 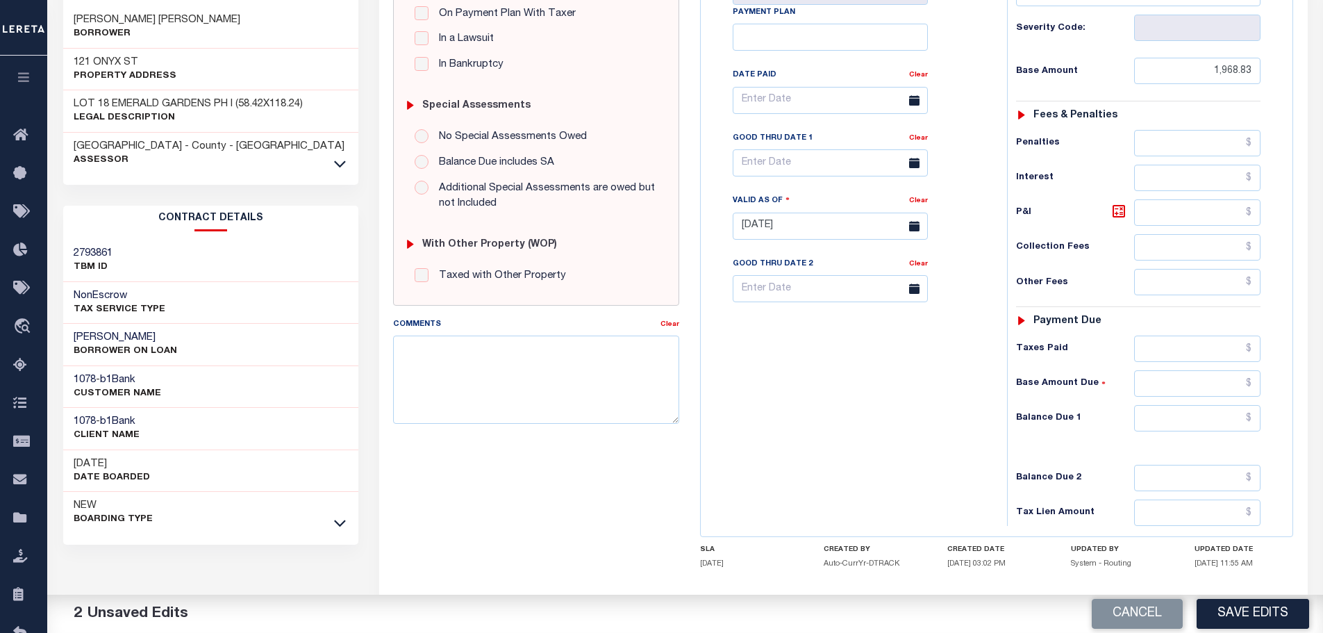 I want to click on button: Cancel, so click(x=1137, y=613).